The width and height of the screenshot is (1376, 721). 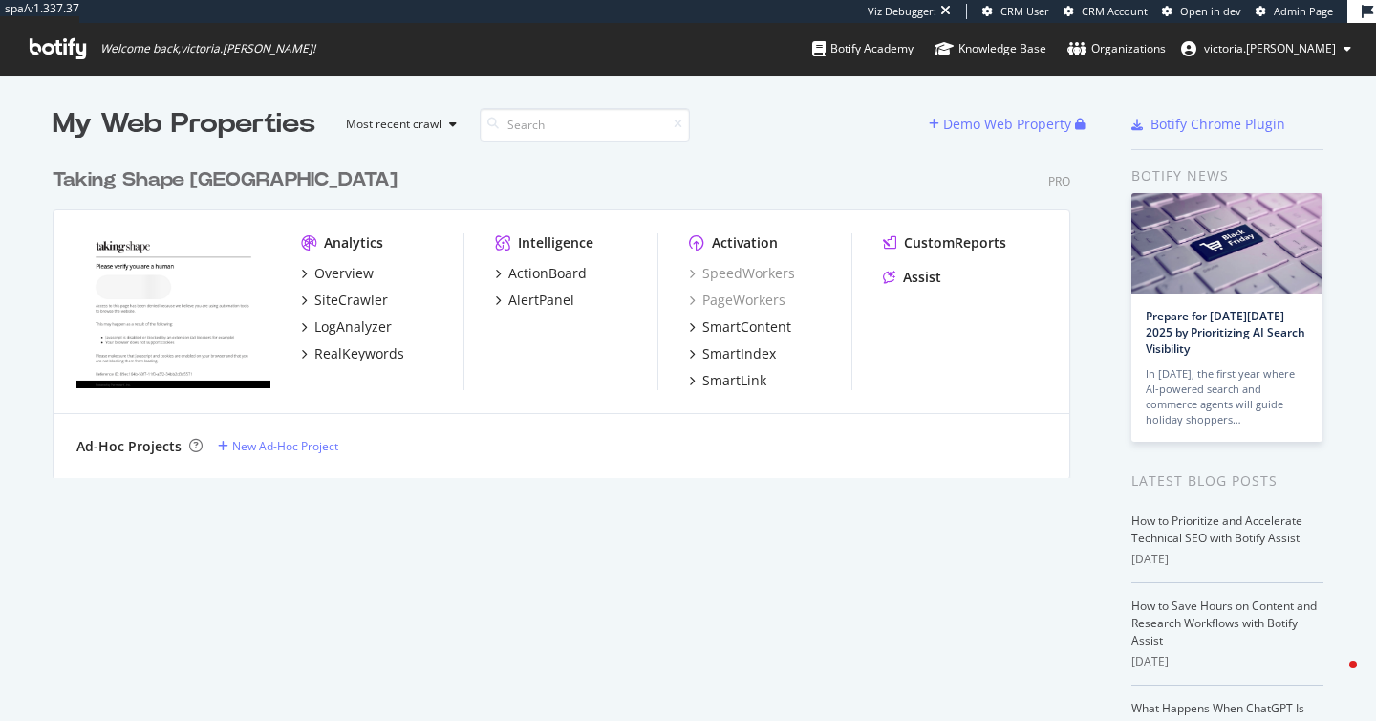 What do you see at coordinates (1106, 11) in the screenshot?
I see `a: CRM Account` at bounding box center [1106, 11].